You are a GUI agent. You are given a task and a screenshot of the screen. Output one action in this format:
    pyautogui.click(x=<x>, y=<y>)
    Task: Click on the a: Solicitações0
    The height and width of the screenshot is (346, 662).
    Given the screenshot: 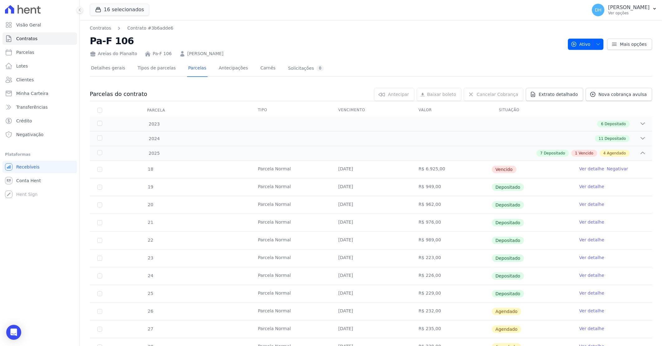 What is the action you would take?
    pyautogui.click(x=306, y=69)
    